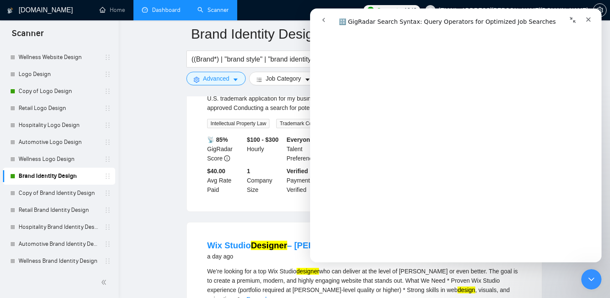 The image size is (610, 298). I want to click on a: Hospitality Brand Identity Design, so click(59, 227).